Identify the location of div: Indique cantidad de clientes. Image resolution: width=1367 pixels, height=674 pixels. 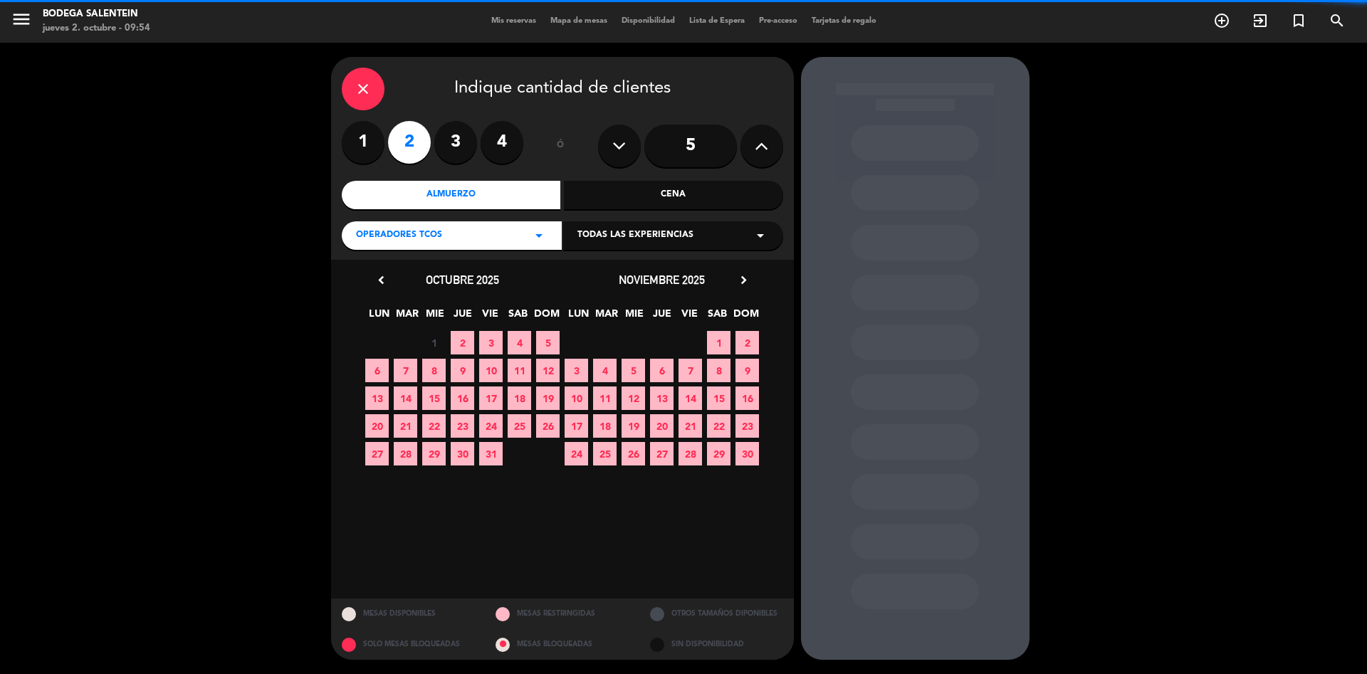
(562, 89).